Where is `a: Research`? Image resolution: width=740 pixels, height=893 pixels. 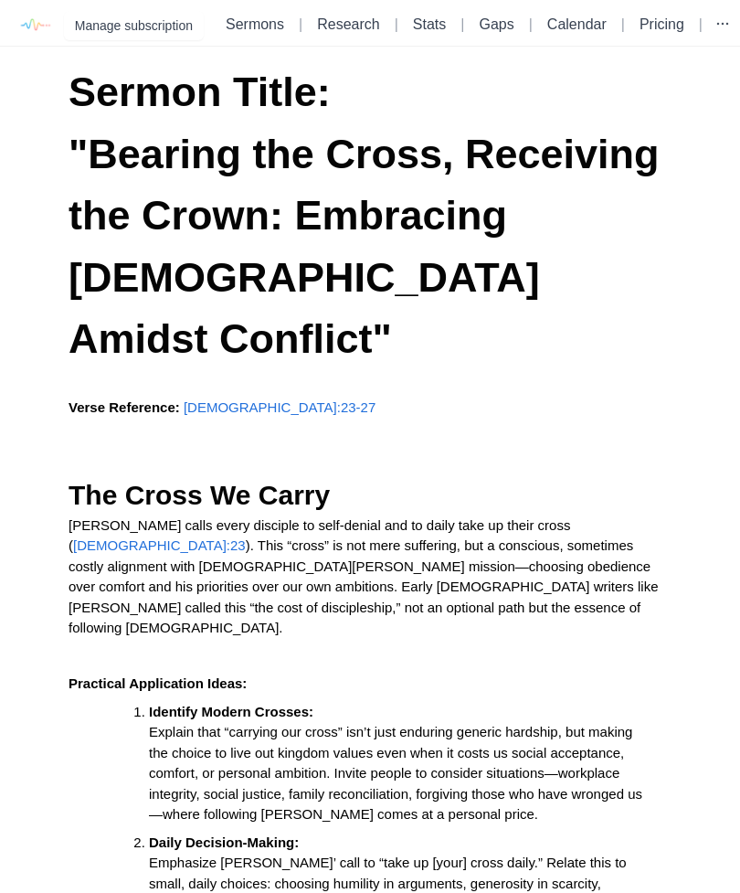
a: Research is located at coordinates (348, 24).